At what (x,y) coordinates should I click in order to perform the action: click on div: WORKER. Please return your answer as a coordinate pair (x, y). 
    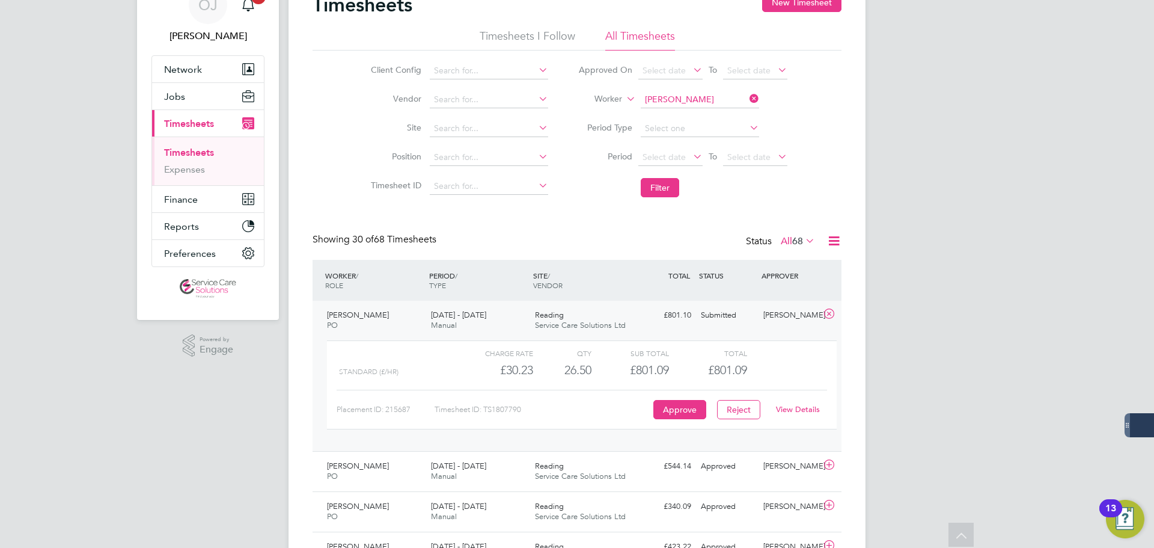
    Looking at the image, I should click on (374, 280).